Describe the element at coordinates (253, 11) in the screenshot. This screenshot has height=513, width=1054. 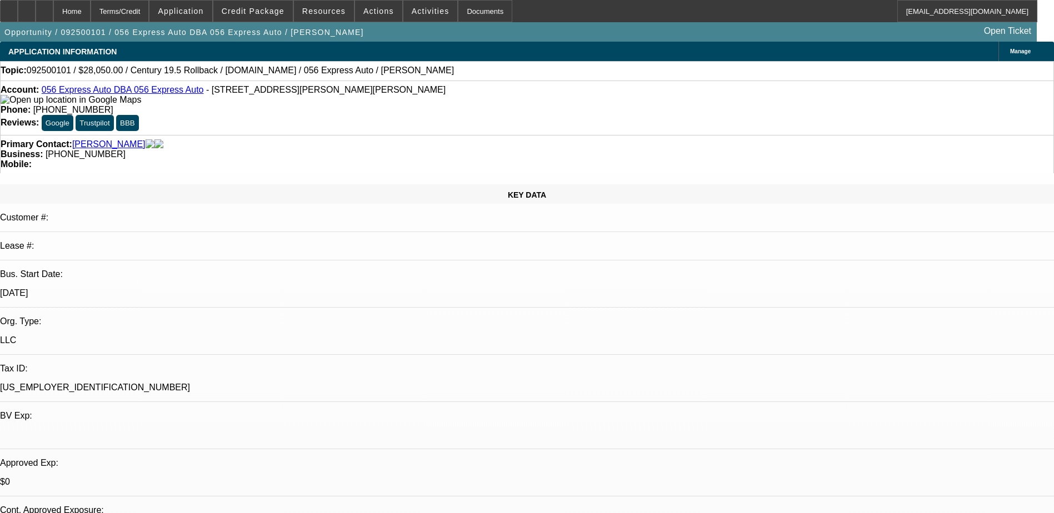
I see `button: Credit Package` at that location.